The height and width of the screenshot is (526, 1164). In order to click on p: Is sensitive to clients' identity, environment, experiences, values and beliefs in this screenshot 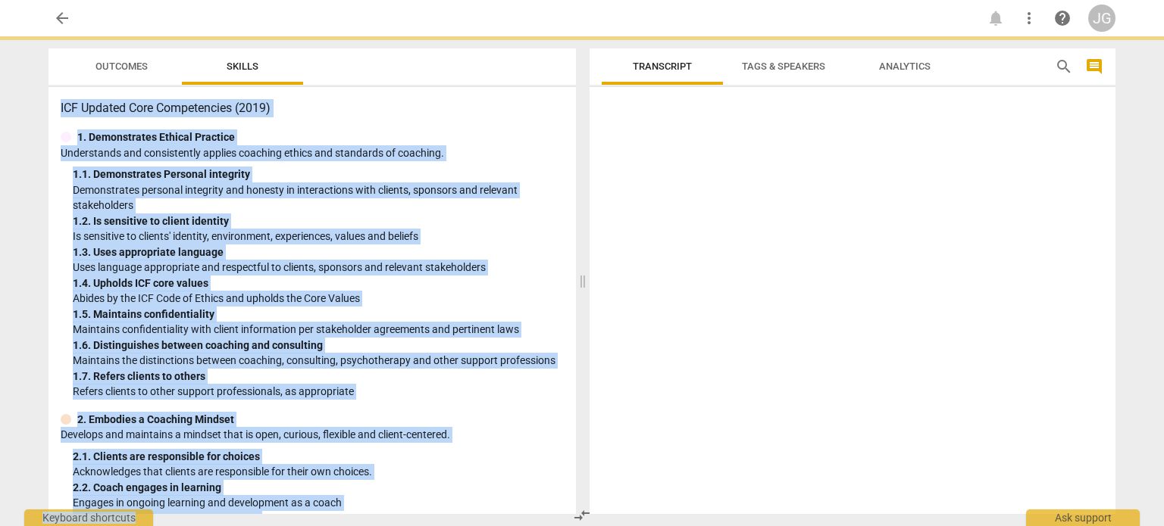, I will do `click(318, 236)`.